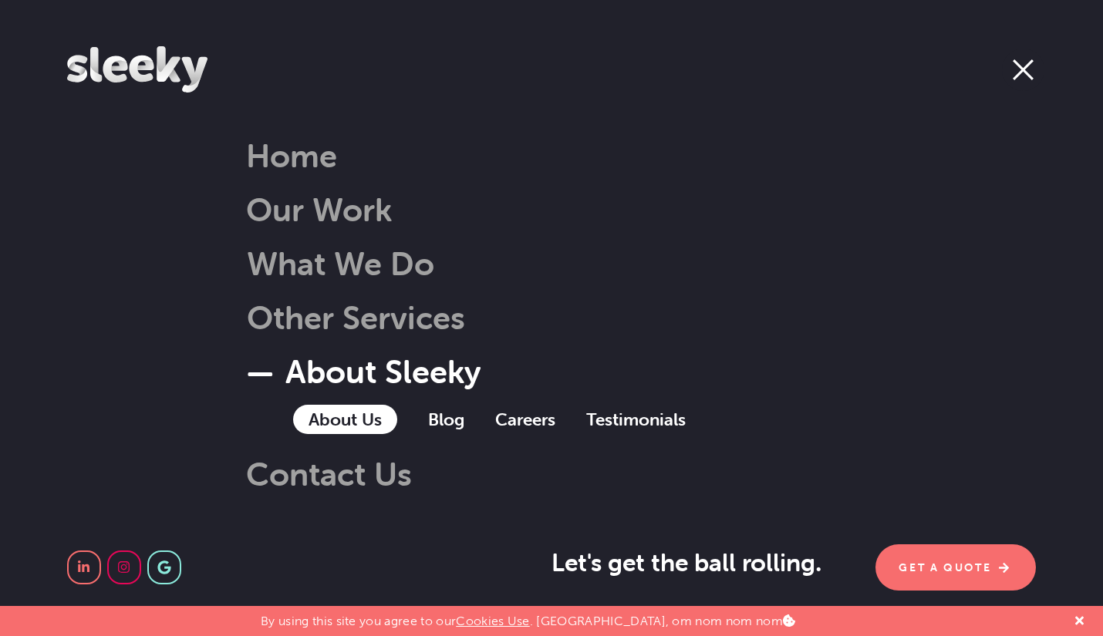  I want to click on img: Sleeky Web Design Newcastle, so click(137, 69).